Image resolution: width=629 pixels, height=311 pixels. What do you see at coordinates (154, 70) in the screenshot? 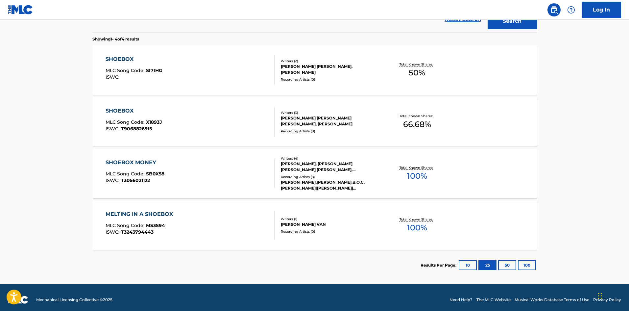
I see `span: SI7IHG` at bounding box center [154, 70].